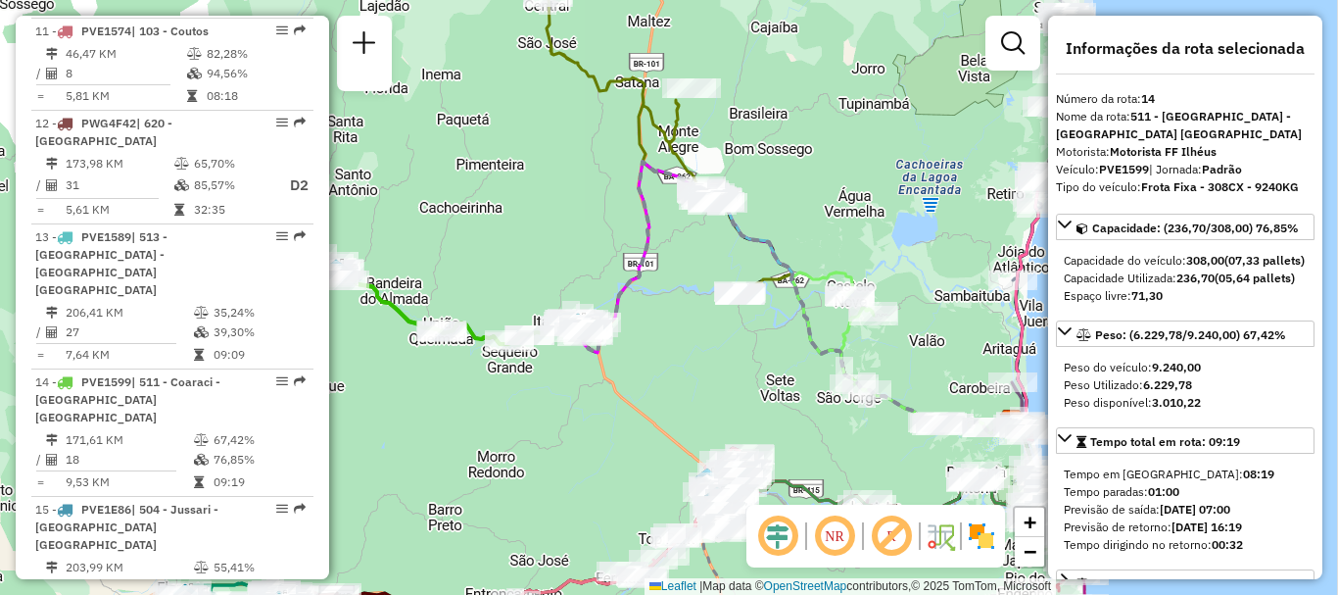 This screenshot has width=1338, height=595. I want to click on div: Peso Utilizado:, so click(1185, 385).